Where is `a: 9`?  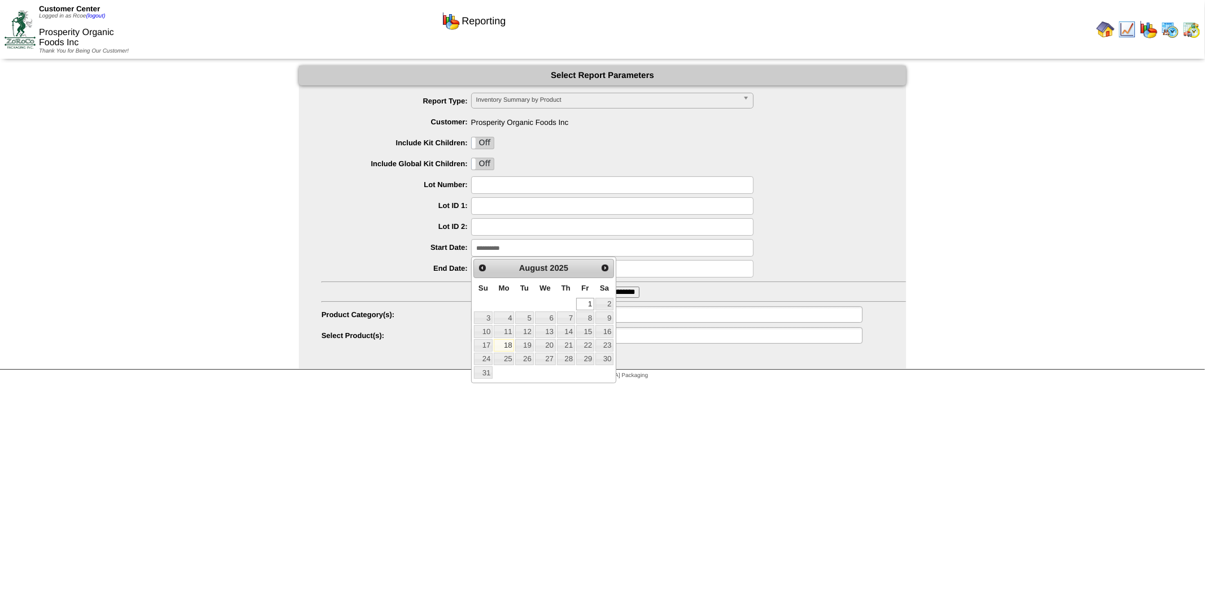 a: 9 is located at coordinates (604, 317).